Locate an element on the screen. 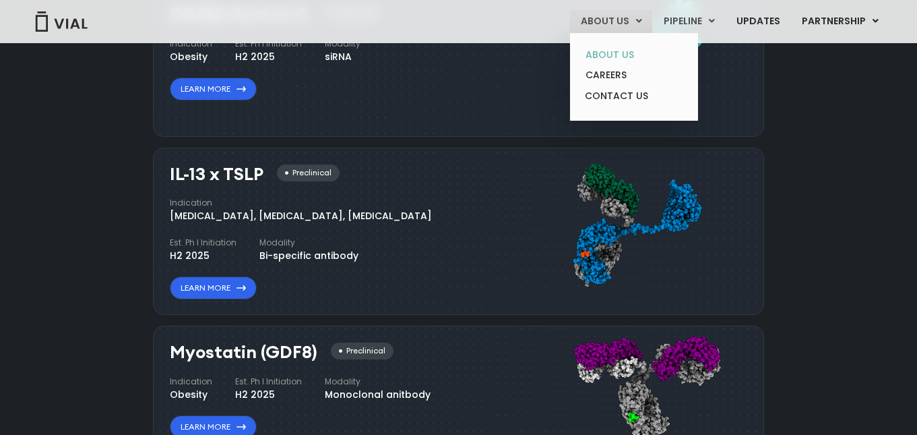  div: siRNA is located at coordinates (342, 57).